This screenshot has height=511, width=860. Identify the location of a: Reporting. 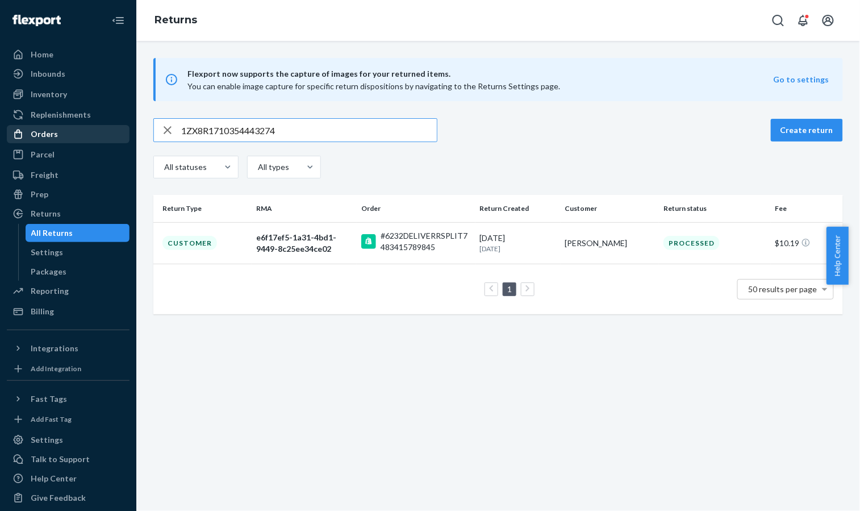
(68, 291).